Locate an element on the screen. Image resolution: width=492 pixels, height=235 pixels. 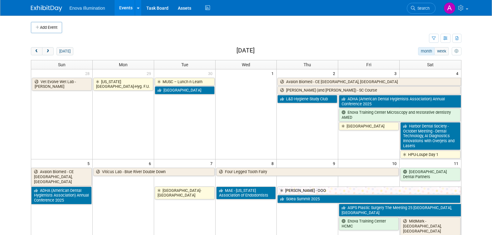
span: 28 is located at coordinates (88, 73).